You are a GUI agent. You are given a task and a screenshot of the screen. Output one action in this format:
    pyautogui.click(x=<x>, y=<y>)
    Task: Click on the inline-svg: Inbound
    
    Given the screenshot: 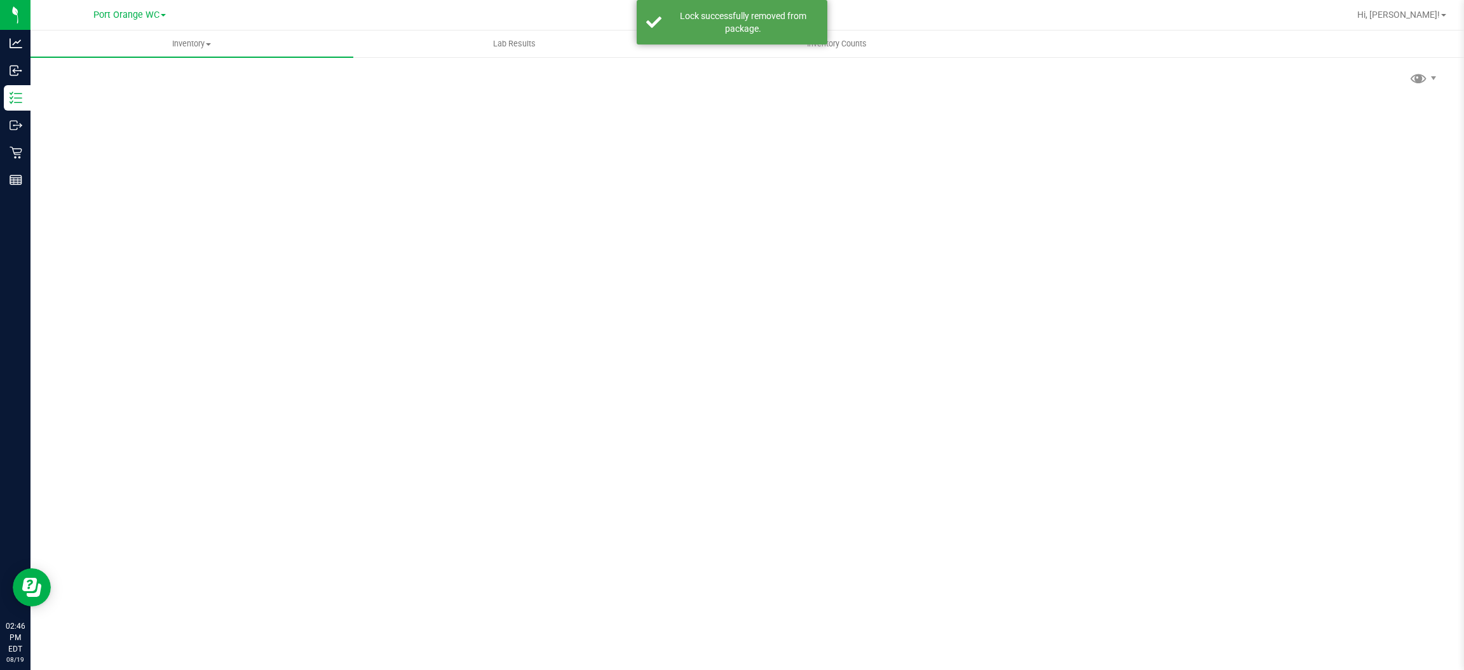 What is the action you would take?
    pyautogui.click(x=16, y=71)
    